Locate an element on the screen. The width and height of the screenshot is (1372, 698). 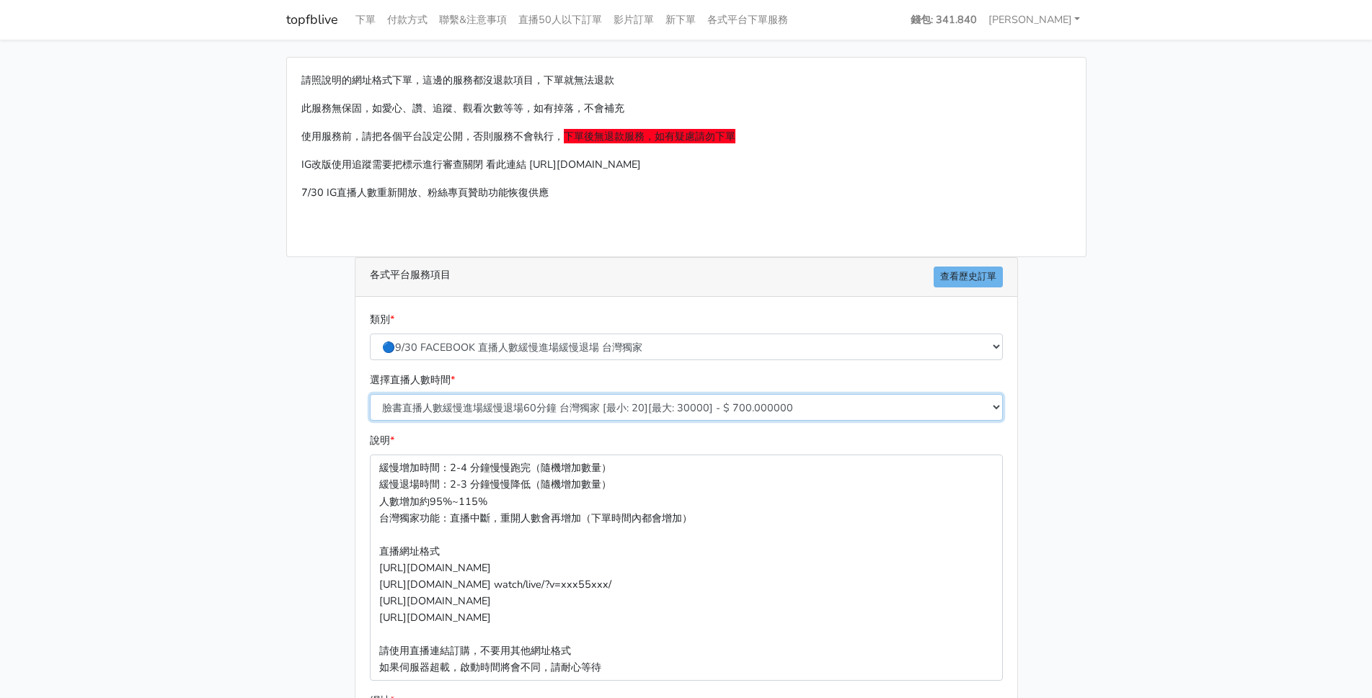
p: 7/30 IG直播人數重新開放、粉絲專頁贊助功能恢復供應 is located at coordinates (686, 192).